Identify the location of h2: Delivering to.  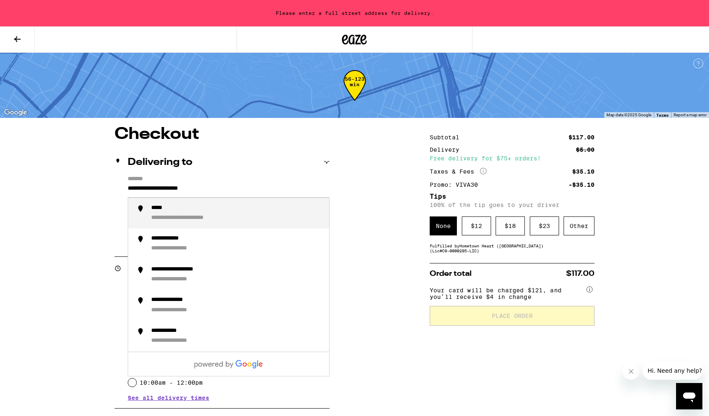
(160, 162).